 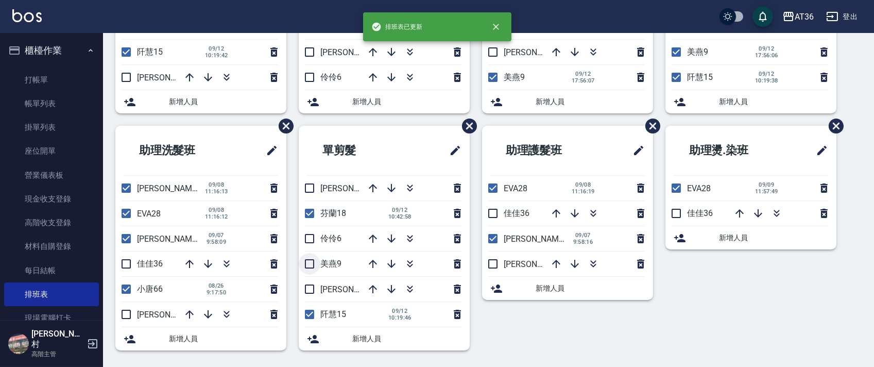 What do you see at coordinates (583, 242) in the screenshot?
I see `span: 9:58:16` at bounding box center [583, 242].